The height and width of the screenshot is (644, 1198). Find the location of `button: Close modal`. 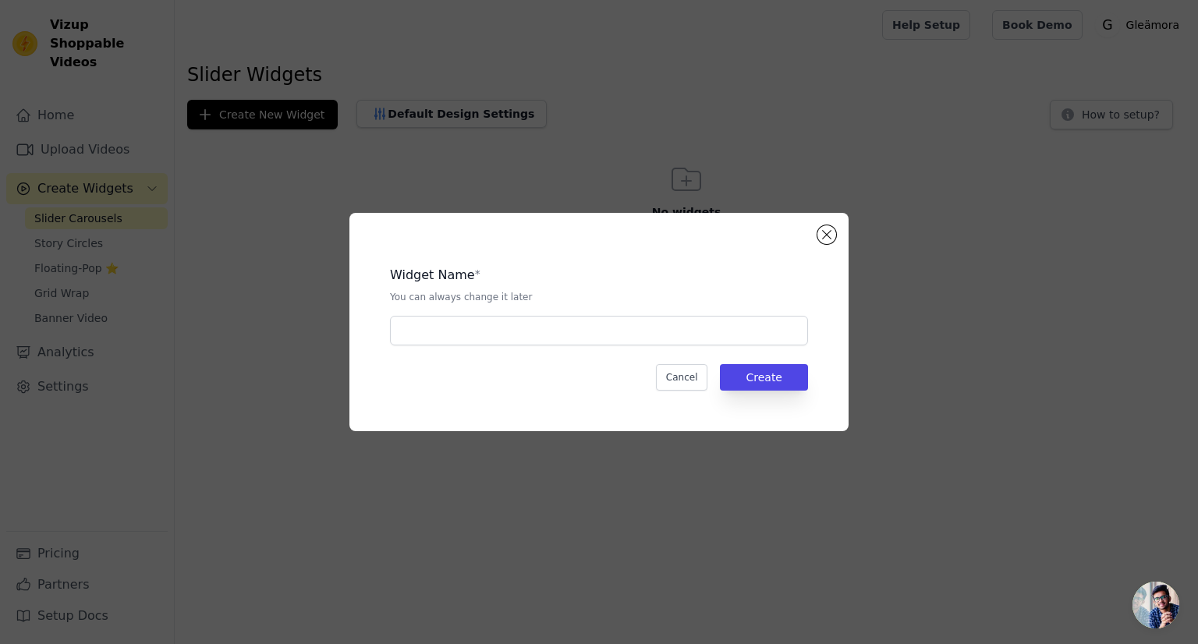

button: Close modal is located at coordinates (827, 235).